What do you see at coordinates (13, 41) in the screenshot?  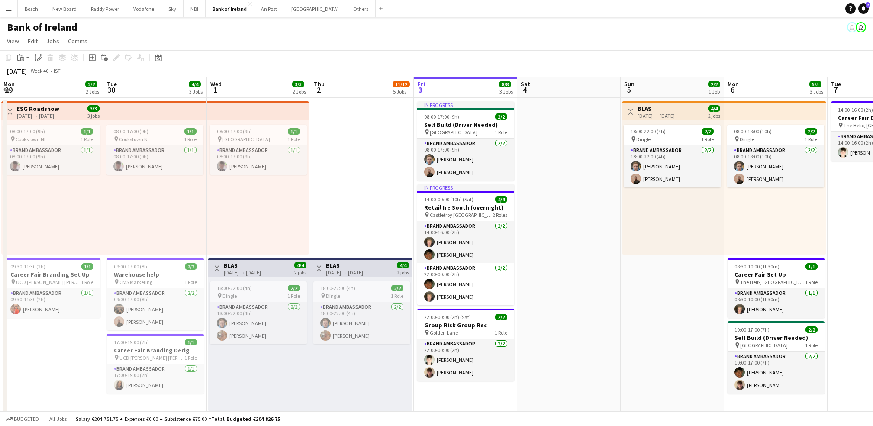 I see `span: View` at bounding box center [13, 41].